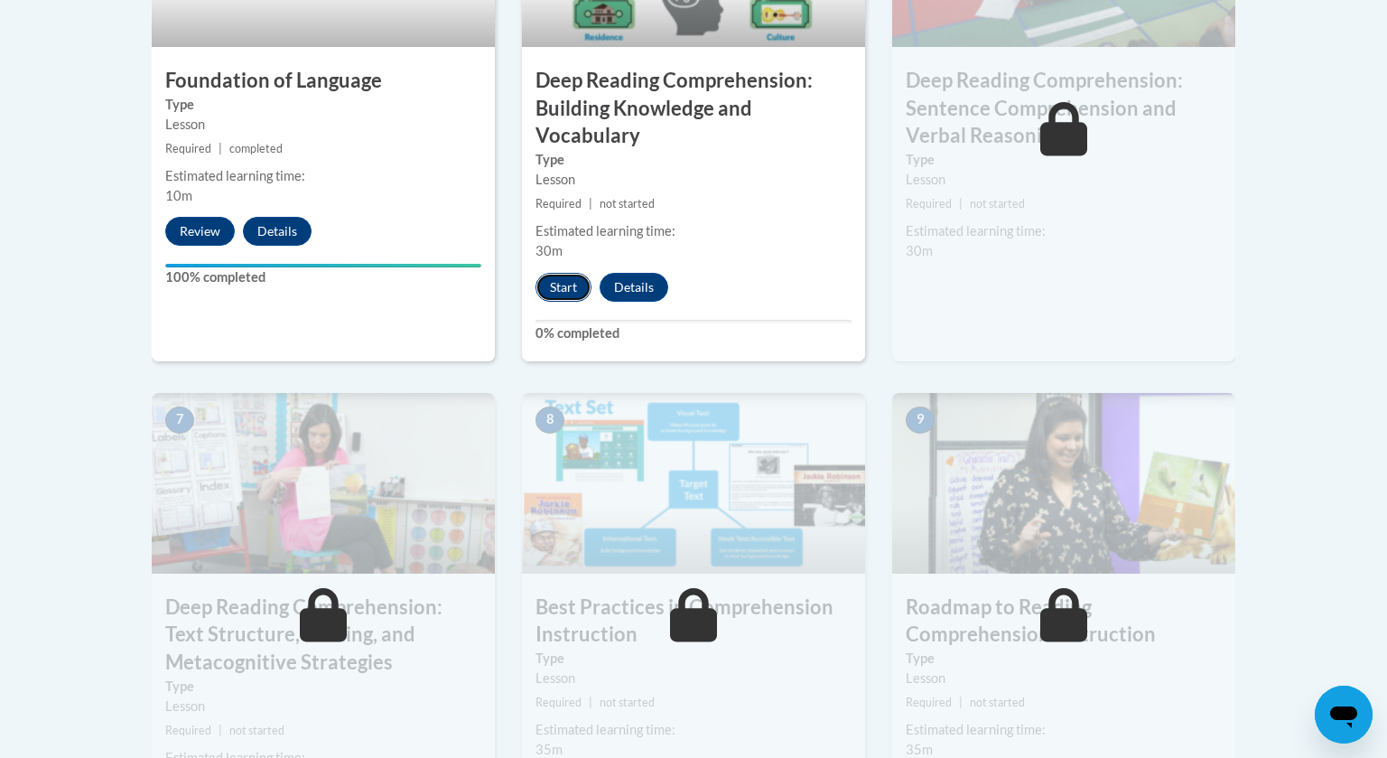 This screenshot has width=1387, height=758. I want to click on span: 8, so click(550, 420).